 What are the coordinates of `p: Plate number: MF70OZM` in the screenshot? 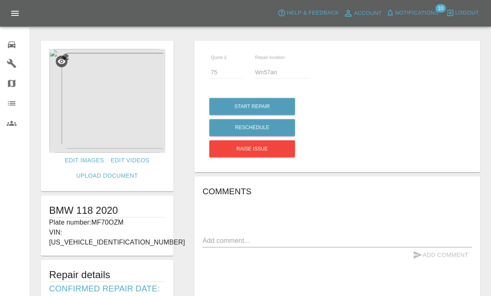 It's located at (107, 223).